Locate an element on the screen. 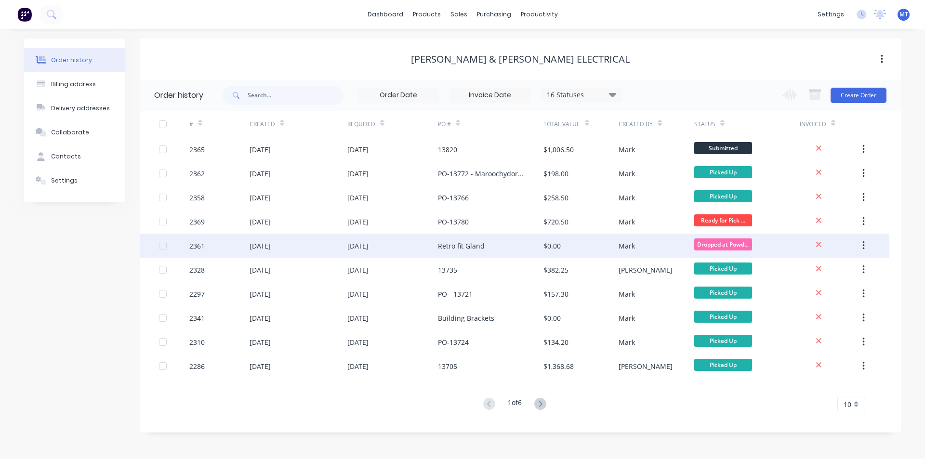 Image resolution: width=925 pixels, height=459 pixels. div: PO # is located at coordinates (490, 124).